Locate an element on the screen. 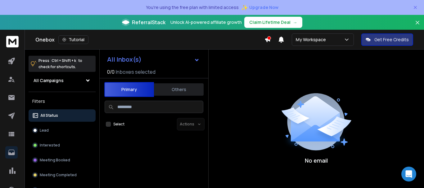  button: Tutorial is located at coordinates (73, 40).